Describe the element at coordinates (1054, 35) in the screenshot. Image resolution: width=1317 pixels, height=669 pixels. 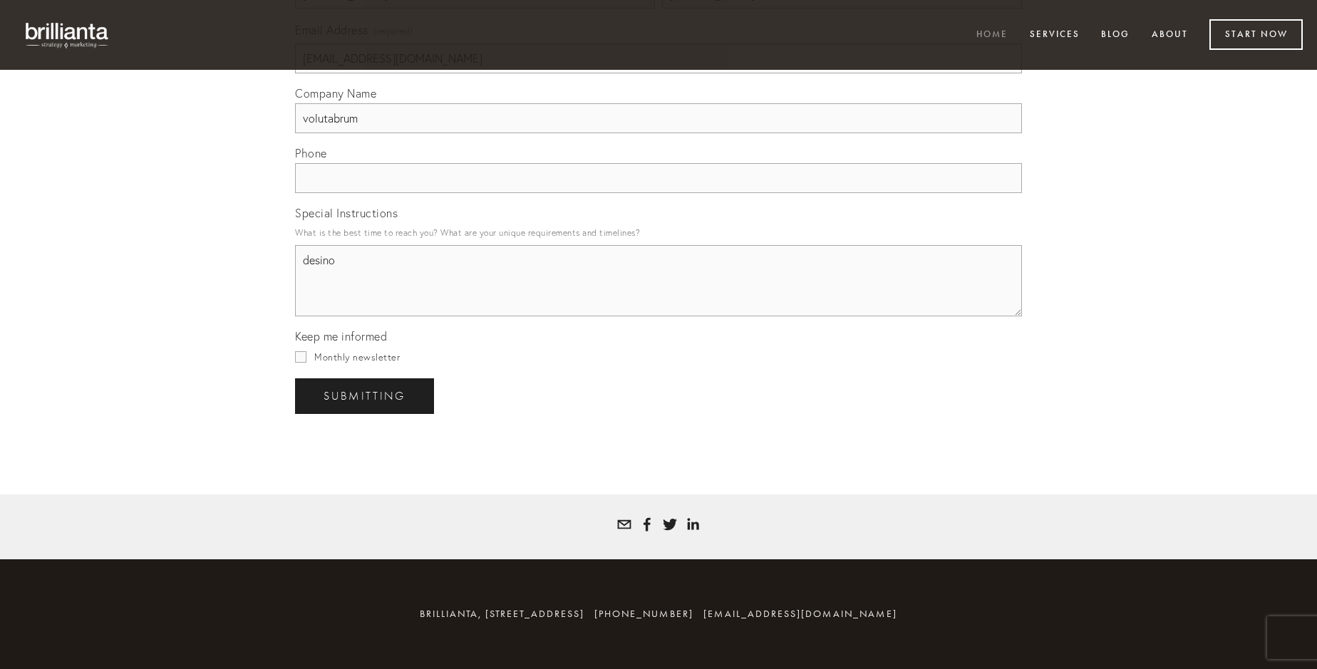
I see `a: Services` at that location.